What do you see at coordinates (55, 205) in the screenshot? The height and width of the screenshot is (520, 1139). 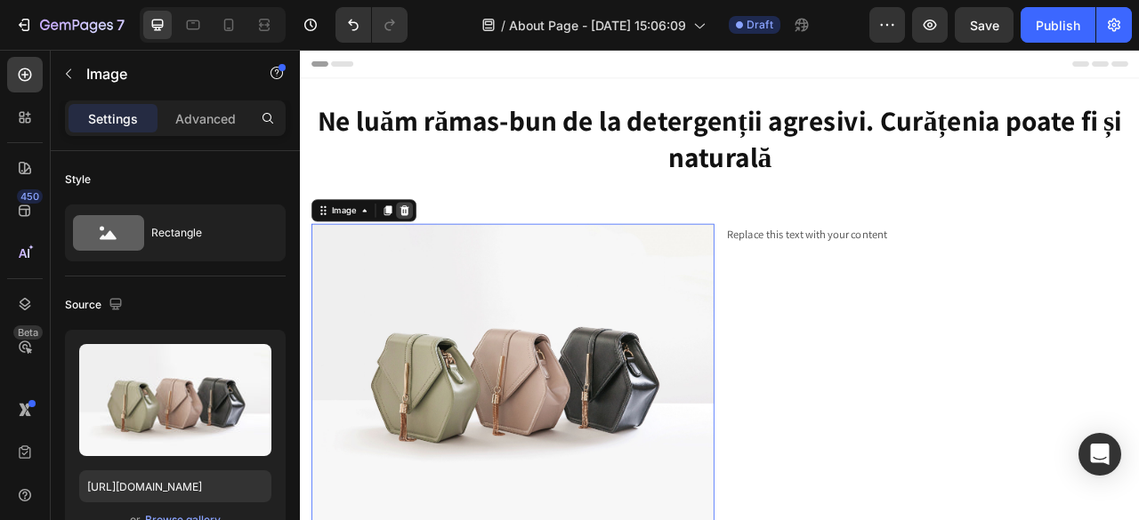 I see `div: Image` at bounding box center [55, 205].